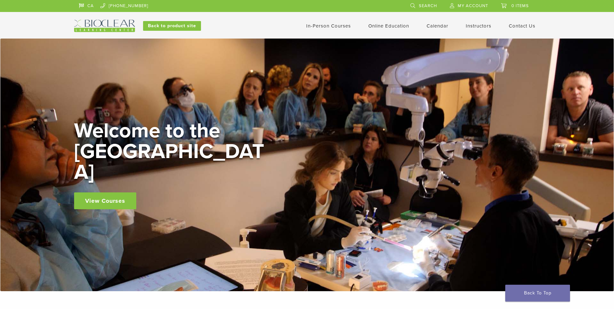  Describe the element at coordinates (473, 6) in the screenshot. I see `span: My Account` at that location.